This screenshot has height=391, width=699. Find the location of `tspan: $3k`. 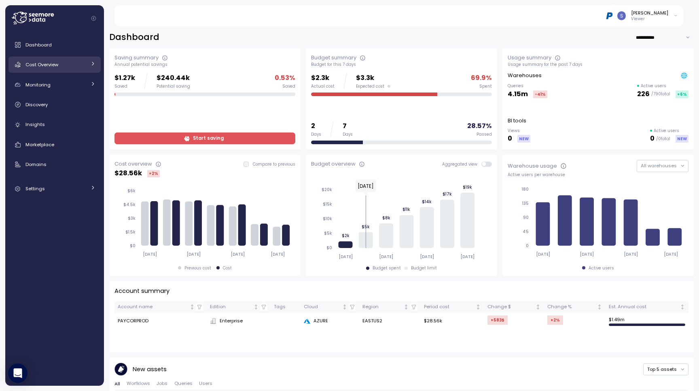

tspan: $3k is located at coordinates (131, 218).